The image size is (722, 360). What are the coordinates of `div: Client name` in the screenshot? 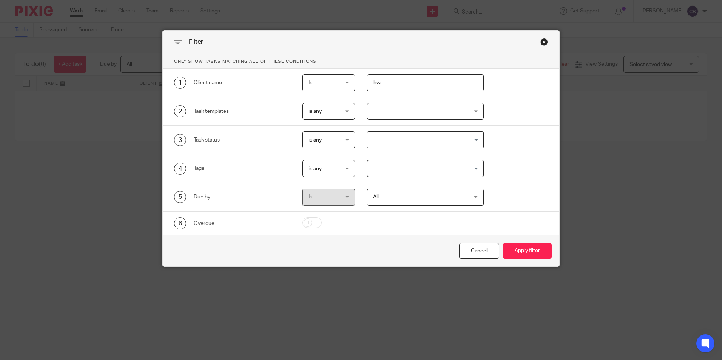 It's located at (242, 83).